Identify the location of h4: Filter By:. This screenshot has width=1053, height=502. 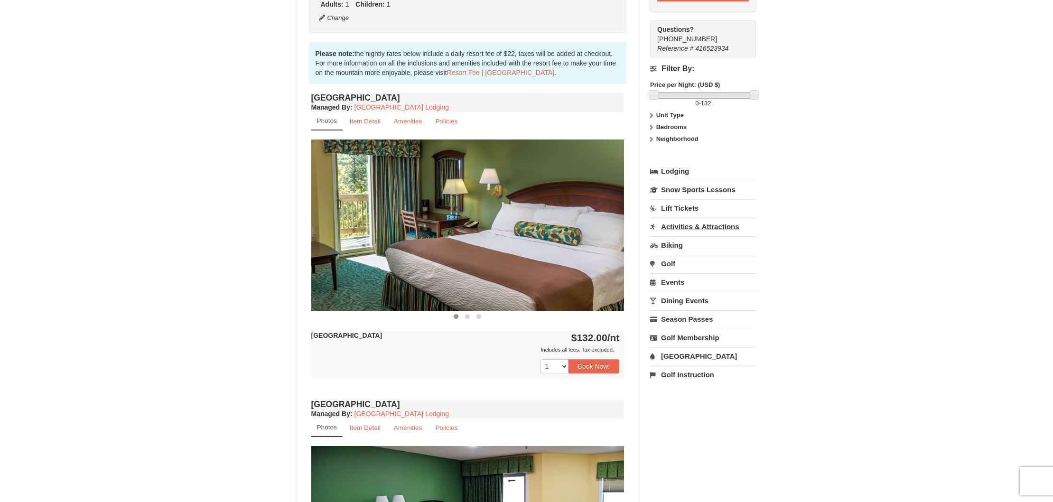
(703, 69).